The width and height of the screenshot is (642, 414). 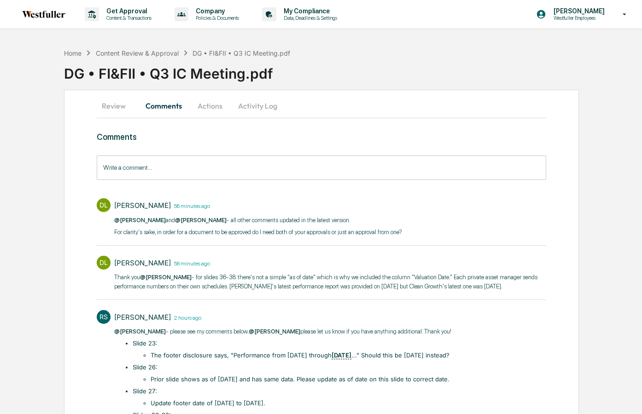 What do you see at coordinates (330, 282) in the screenshot?
I see `p: Thank you - for slides 36-38 there's not a simple "as of date" which is why we included the colum...` at bounding box center [330, 282].